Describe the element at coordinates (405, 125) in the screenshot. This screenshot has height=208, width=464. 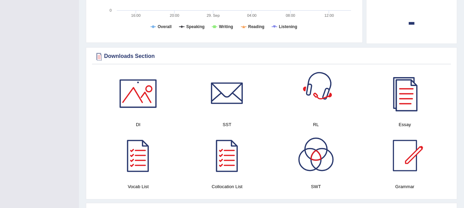
I see `h4: Essay` at that location.